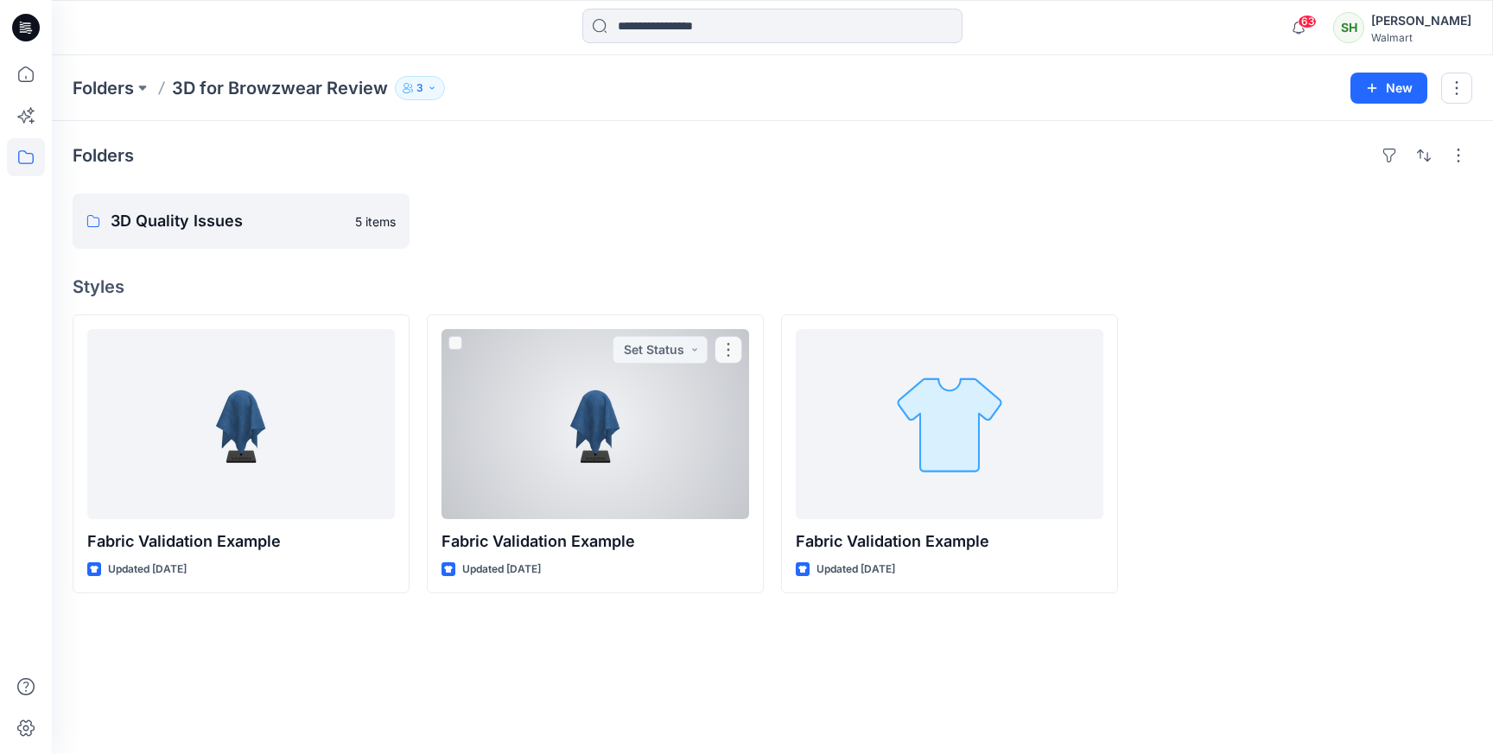 This screenshot has width=1493, height=754. I want to click on p: 3D for Browzwear Review, so click(280, 88).